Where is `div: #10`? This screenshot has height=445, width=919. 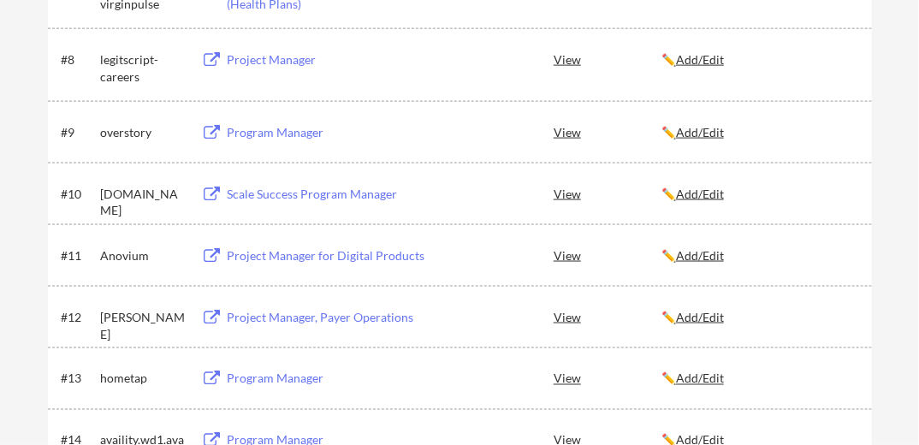 div: #10 is located at coordinates (77, 194).